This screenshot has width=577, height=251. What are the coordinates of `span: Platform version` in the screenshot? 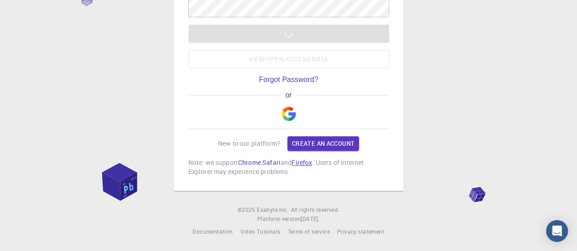 It's located at (279, 219).